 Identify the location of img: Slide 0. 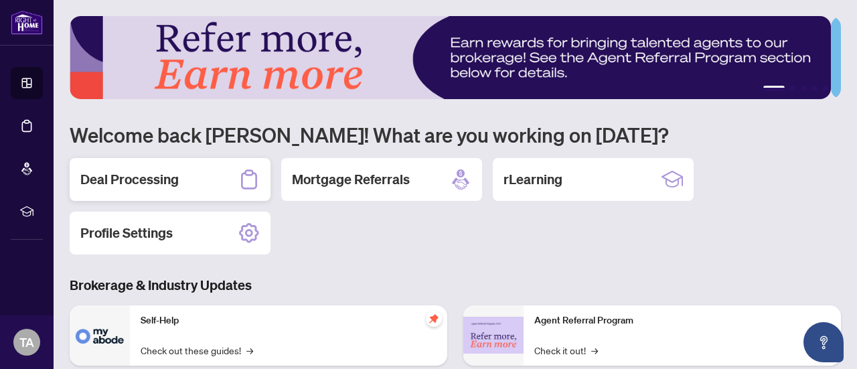
(450, 58).